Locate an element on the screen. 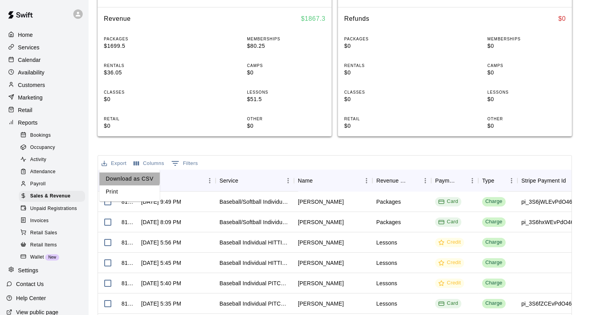  a: Reports is located at coordinates (44, 123).